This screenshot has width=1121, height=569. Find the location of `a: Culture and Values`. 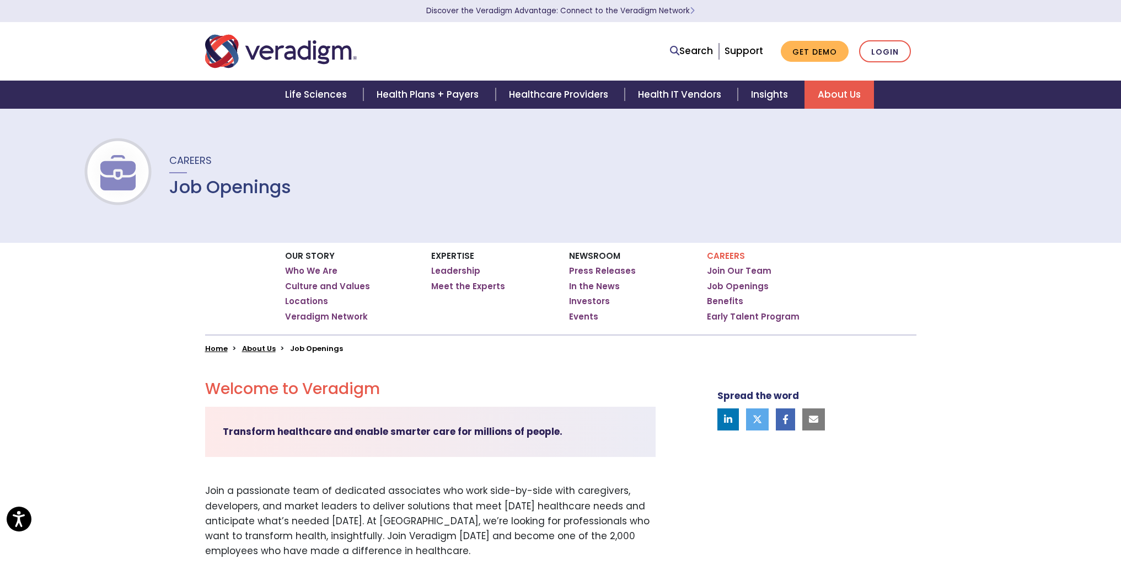

a: Culture and Values is located at coordinates (328, 286).